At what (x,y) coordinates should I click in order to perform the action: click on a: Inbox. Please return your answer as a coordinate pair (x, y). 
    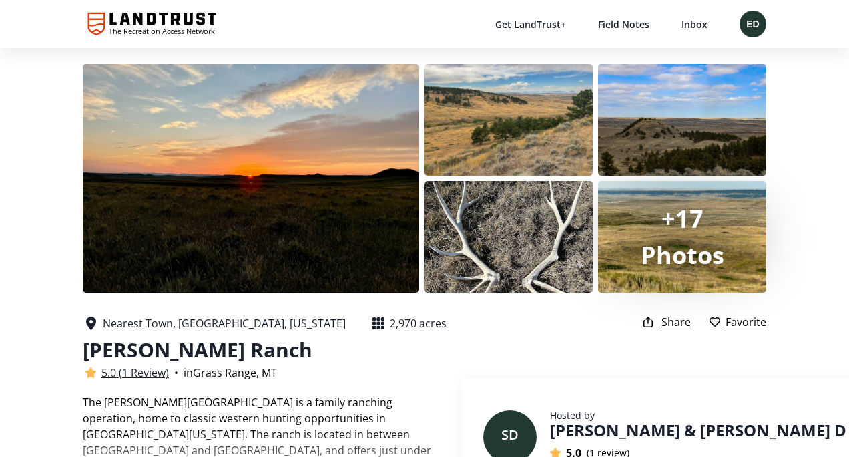
    Looking at the image, I should click on (694, 24).